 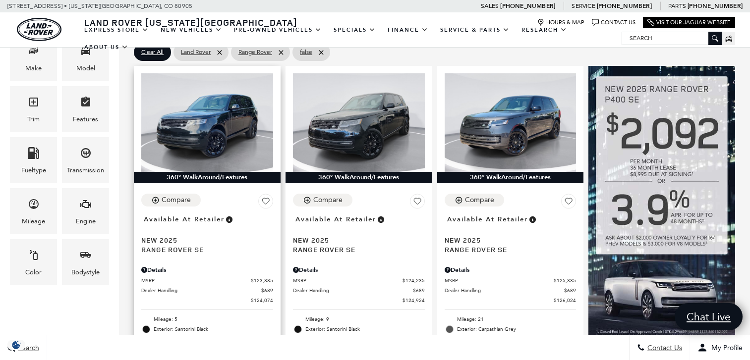 I want to click on div: EngineEngine, so click(x=85, y=211).